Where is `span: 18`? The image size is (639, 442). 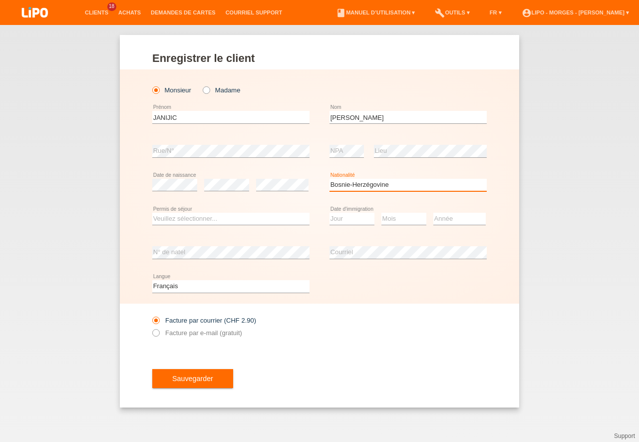
span: 18 is located at coordinates (112, 6).